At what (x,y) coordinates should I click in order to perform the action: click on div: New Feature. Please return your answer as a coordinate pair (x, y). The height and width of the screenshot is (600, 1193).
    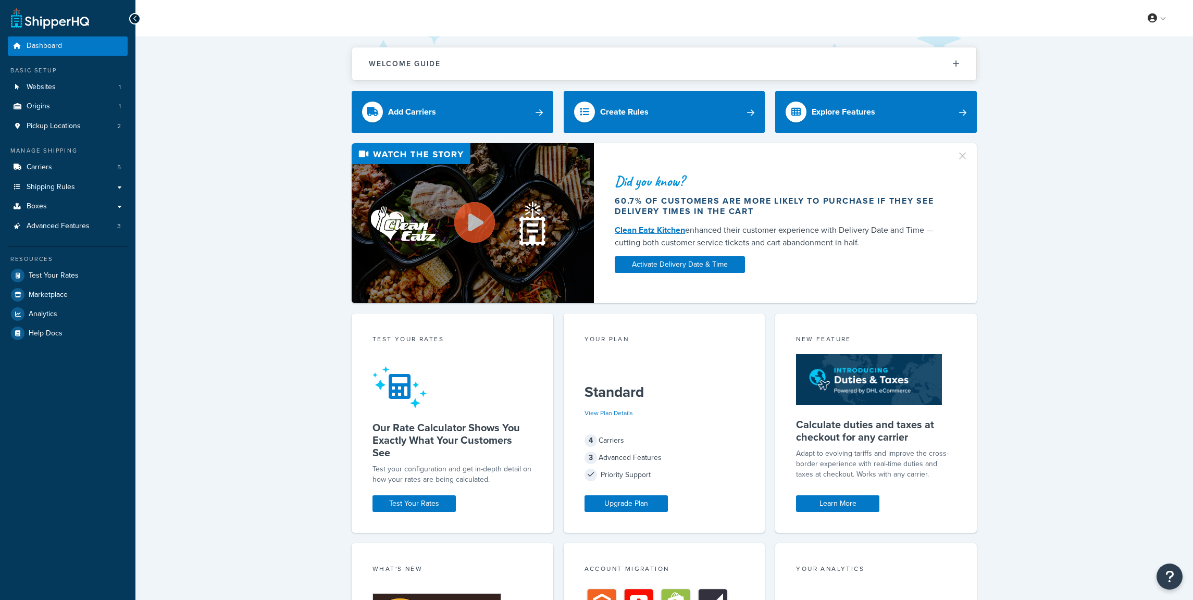
    Looking at the image, I should click on (876, 340).